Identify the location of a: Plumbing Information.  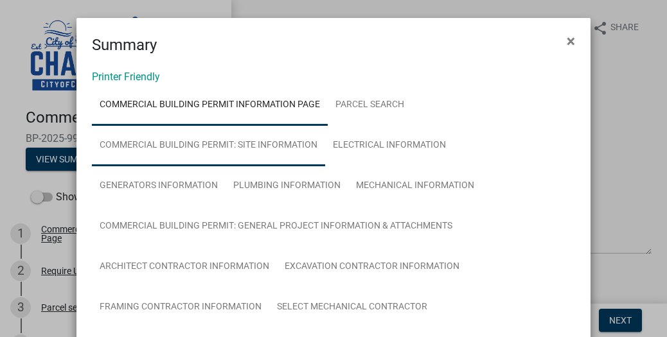
(286, 186).